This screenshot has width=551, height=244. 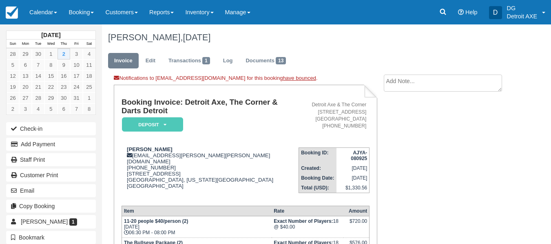 What do you see at coordinates (123, 61) in the screenshot?
I see `a: Invoice` at bounding box center [123, 61].